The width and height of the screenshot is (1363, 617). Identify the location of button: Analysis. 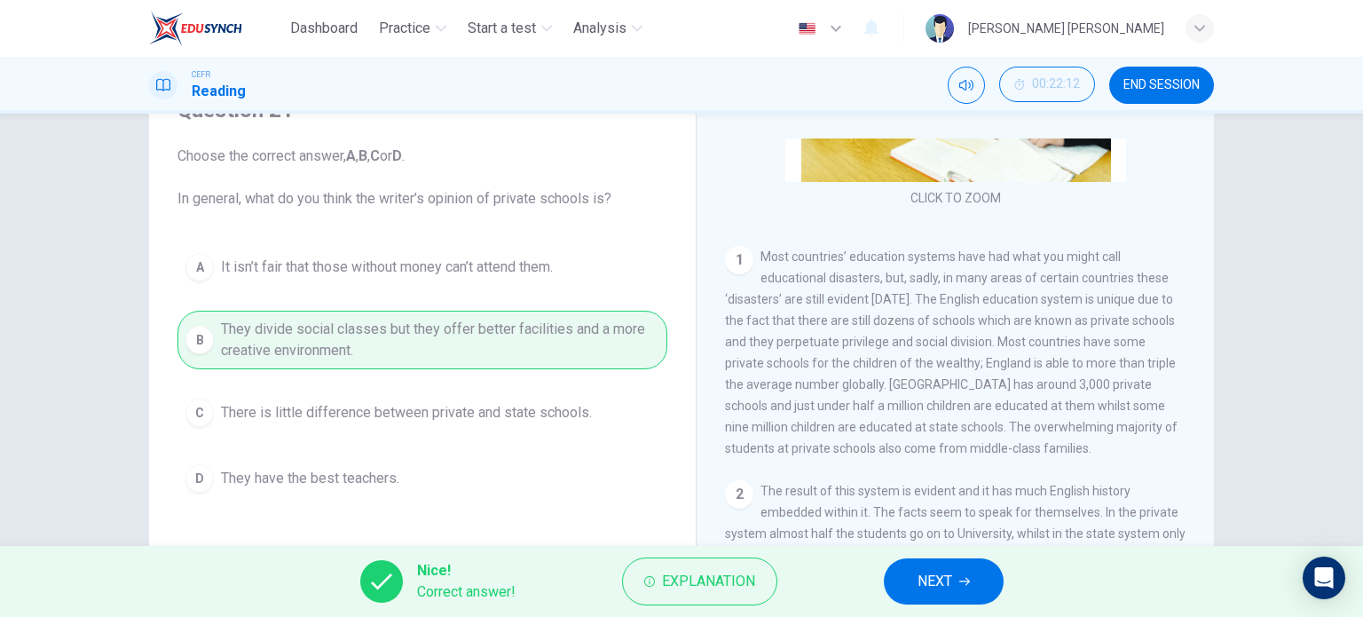
(608, 28).